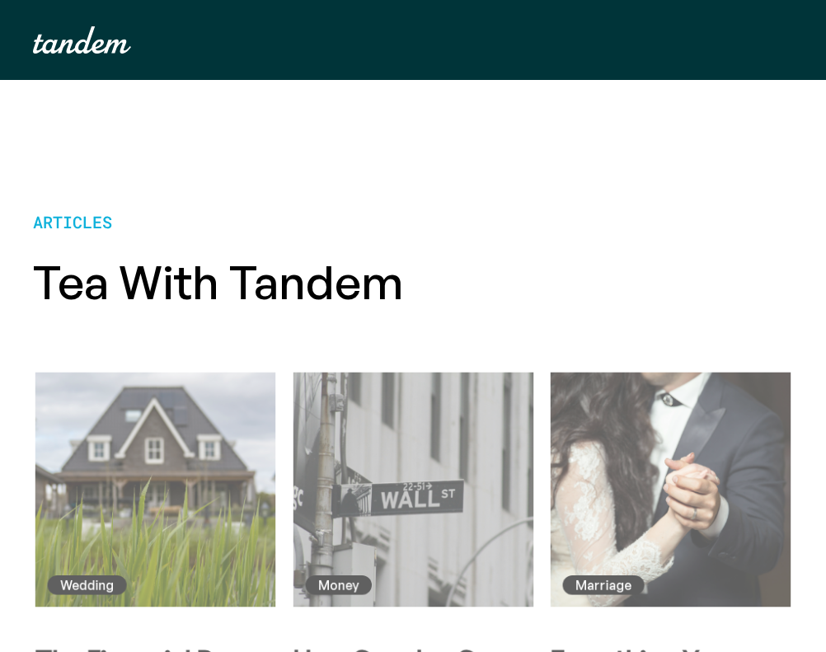 The height and width of the screenshot is (652, 826). What do you see at coordinates (218, 281) in the screenshot?
I see `h2: Tea with Tandem` at bounding box center [218, 281].